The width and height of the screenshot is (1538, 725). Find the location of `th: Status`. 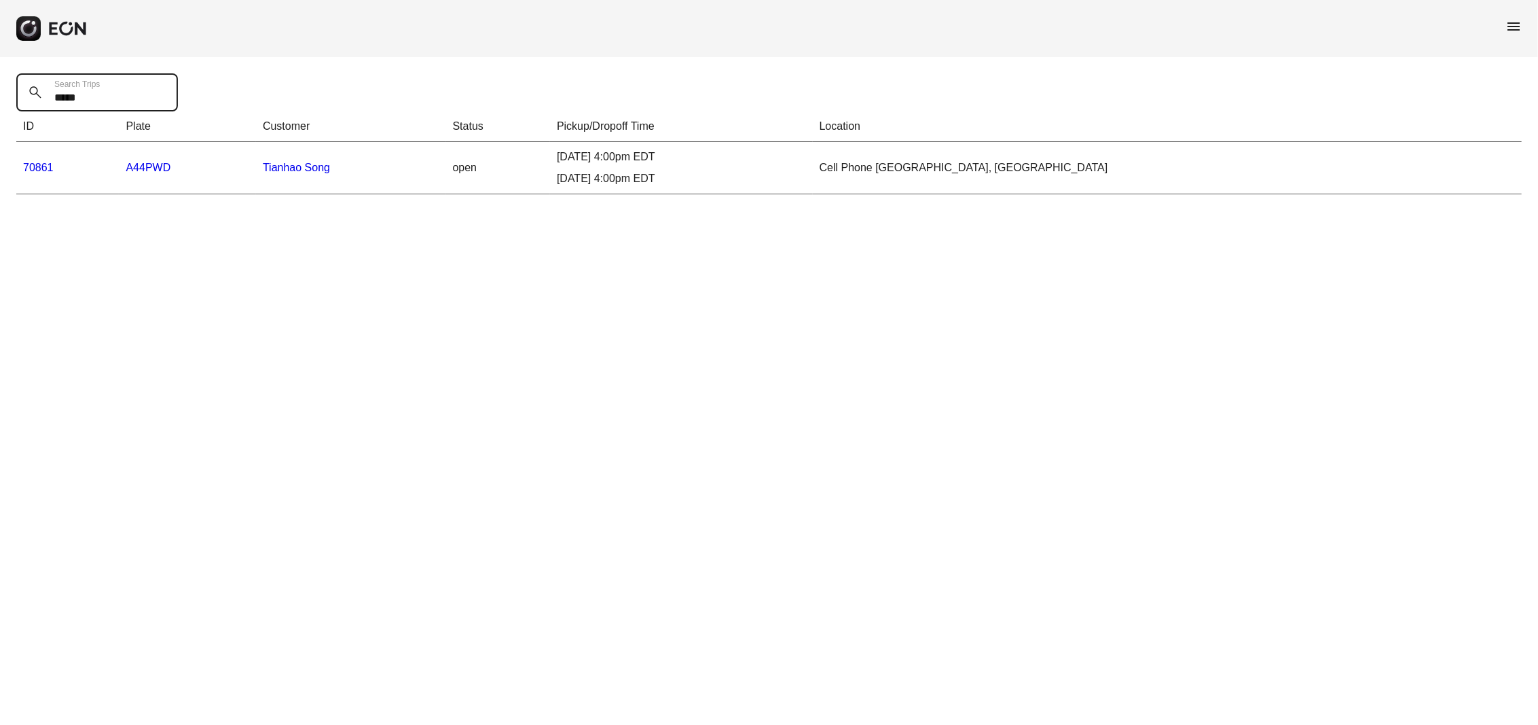

th: Status is located at coordinates (498, 126).